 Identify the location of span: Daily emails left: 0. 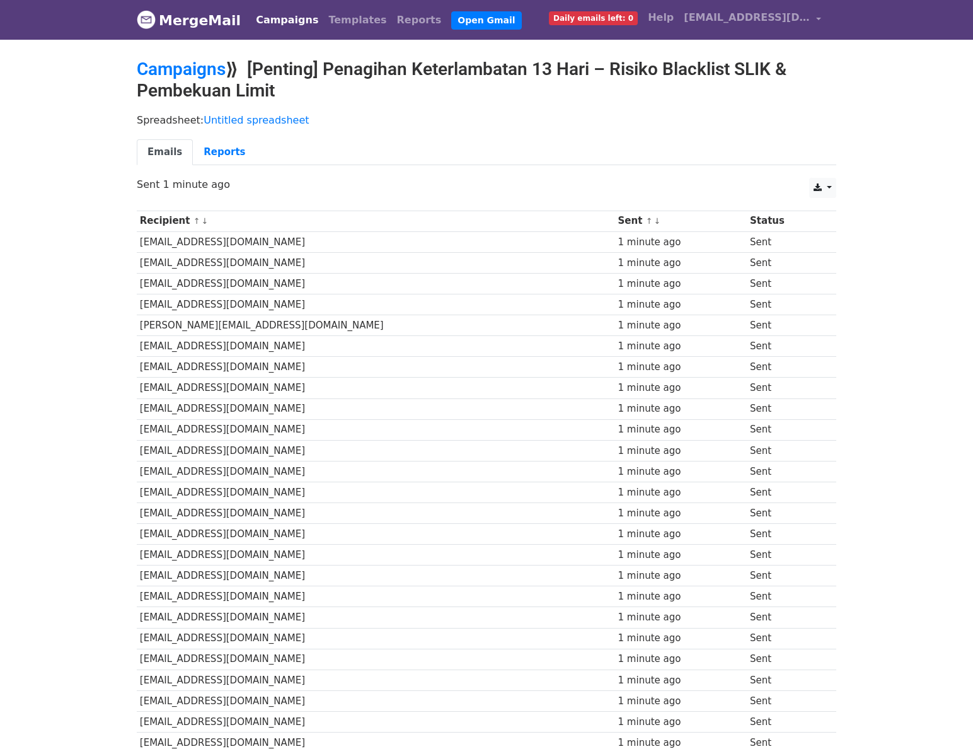
(593, 18).